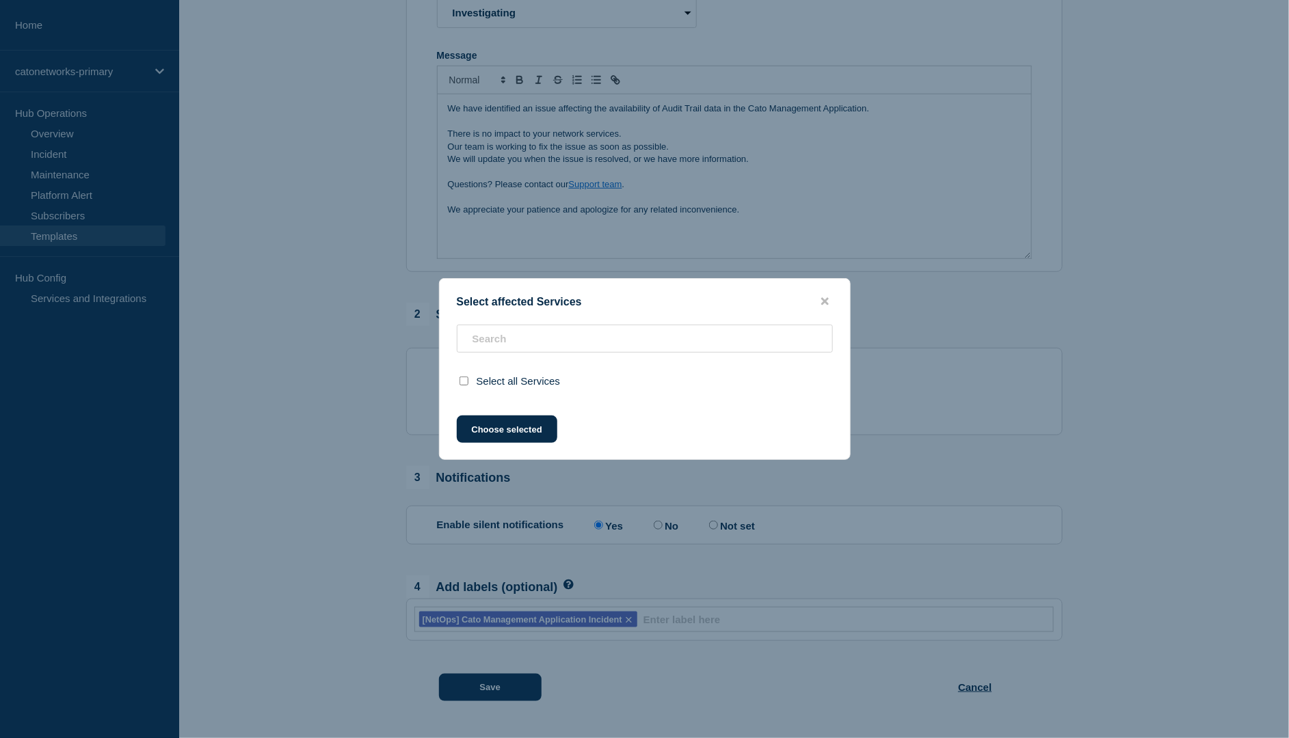  Describe the element at coordinates (507, 429) in the screenshot. I see `button: Choose selected` at that location.